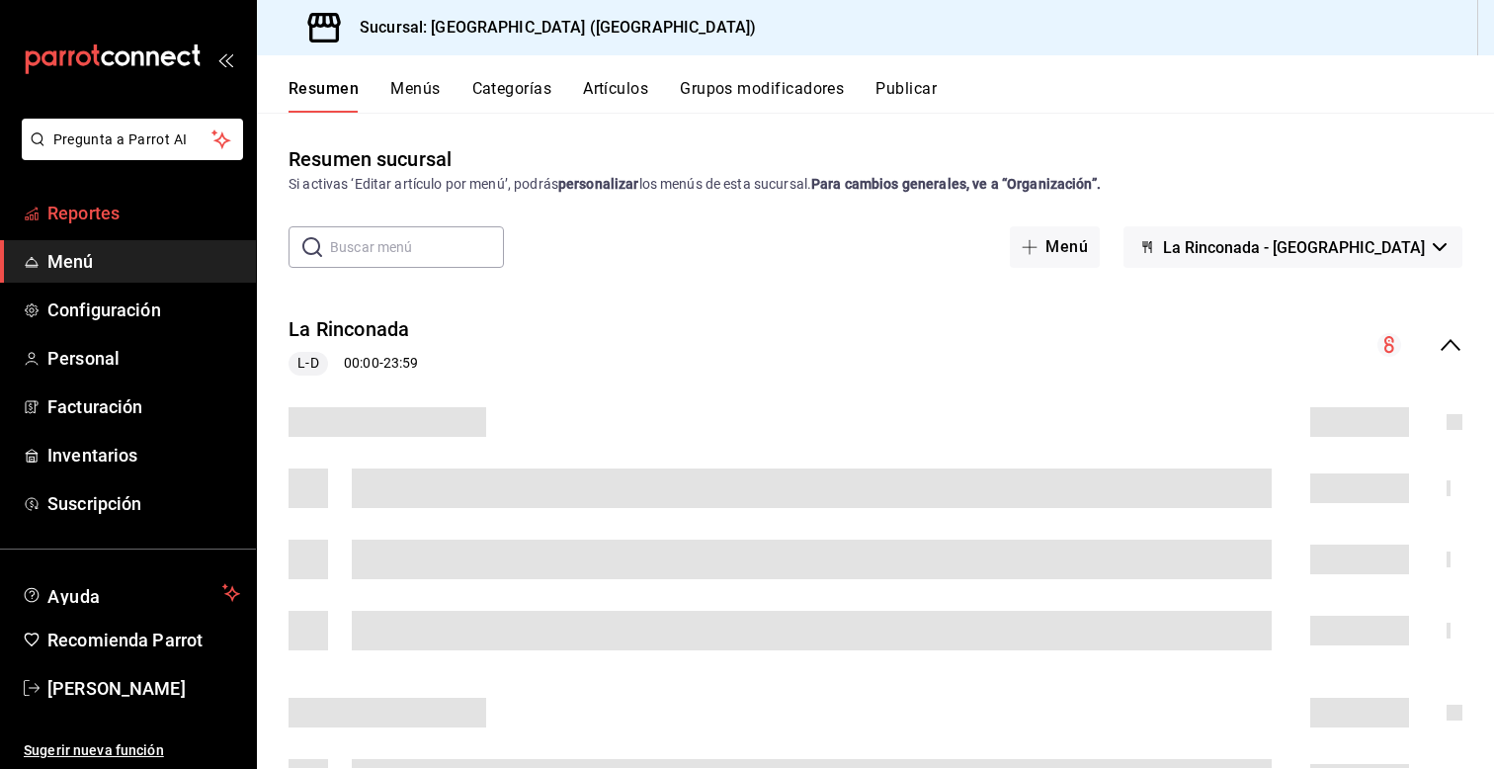  Describe the element at coordinates (415, 96) in the screenshot. I see `button: Menús` at that location.